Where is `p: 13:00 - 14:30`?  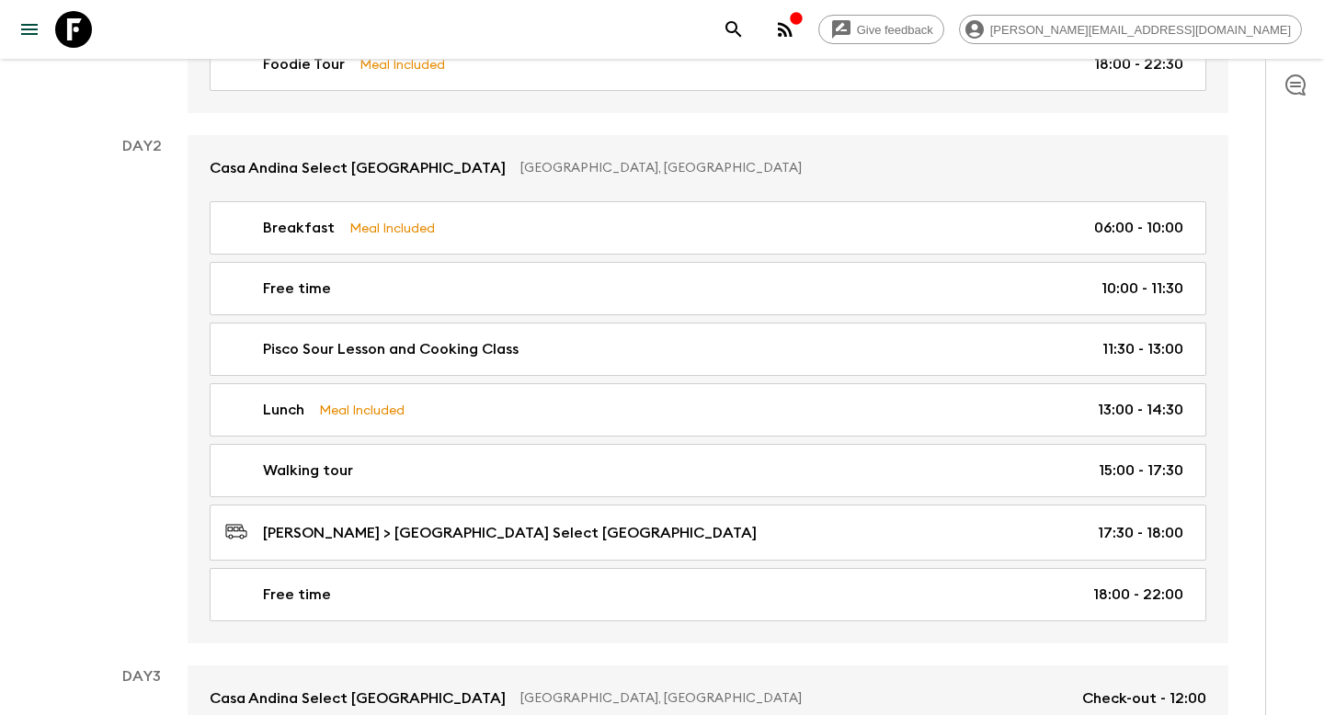 p: 13:00 - 14:30 is located at coordinates (1140, 410).